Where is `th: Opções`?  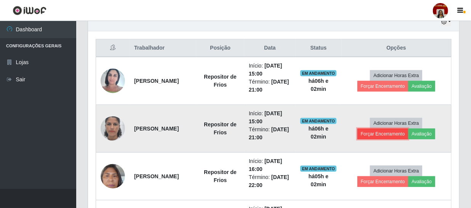
th: Opções is located at coordinates (396, 48).